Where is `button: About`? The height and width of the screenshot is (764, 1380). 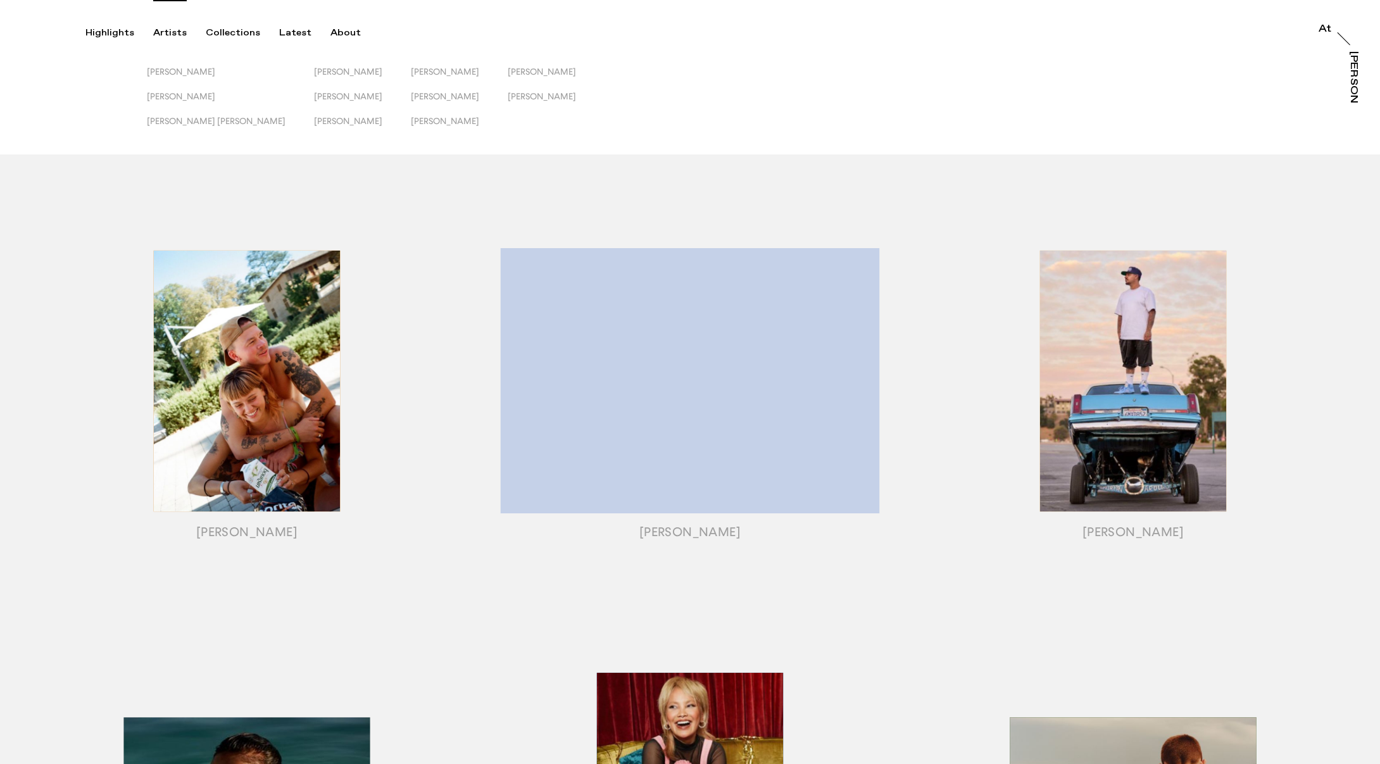
button: About is located at coordinates (355, 33).